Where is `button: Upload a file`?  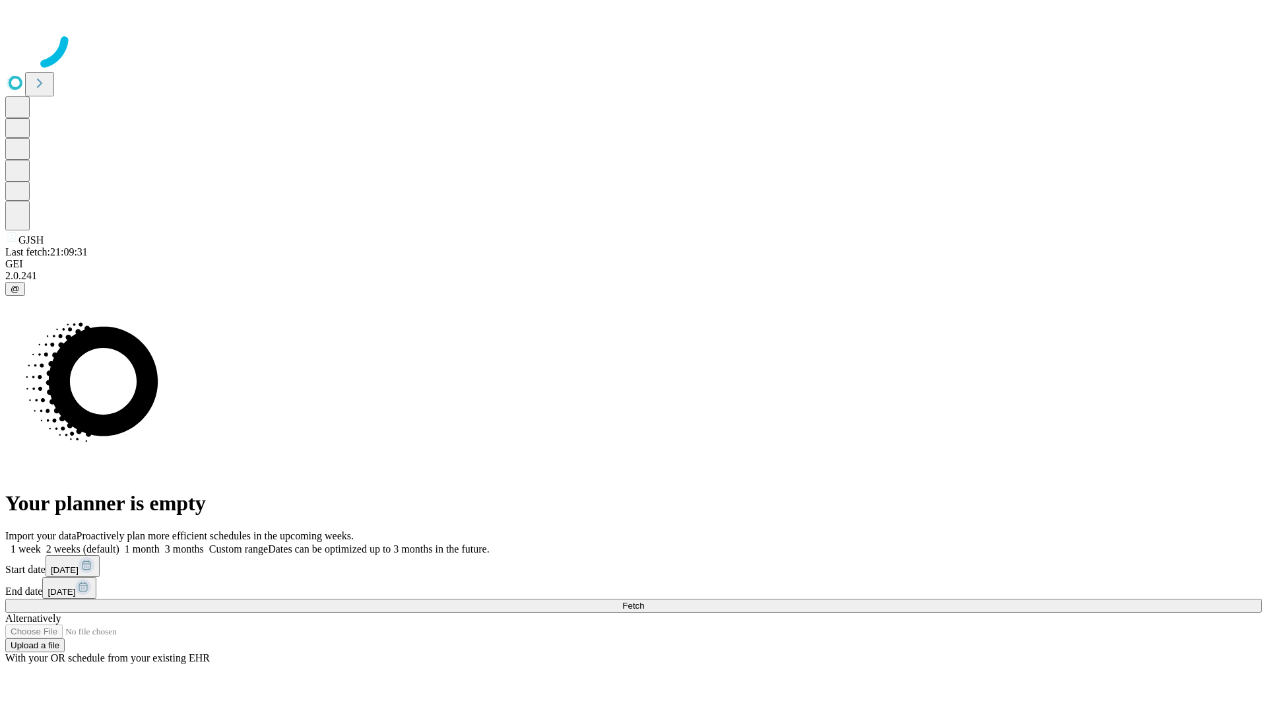 button: Upload a file is located at coordinates (35, 645).